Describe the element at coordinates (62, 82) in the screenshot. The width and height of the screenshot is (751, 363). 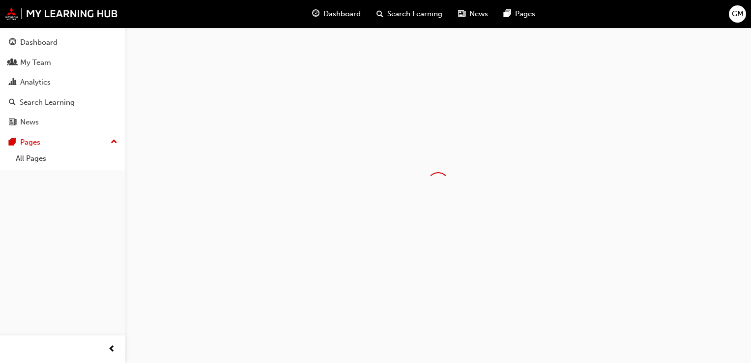
I see `button: DashboardMy TeamAnalyticsSearch LearningNews` at that location.